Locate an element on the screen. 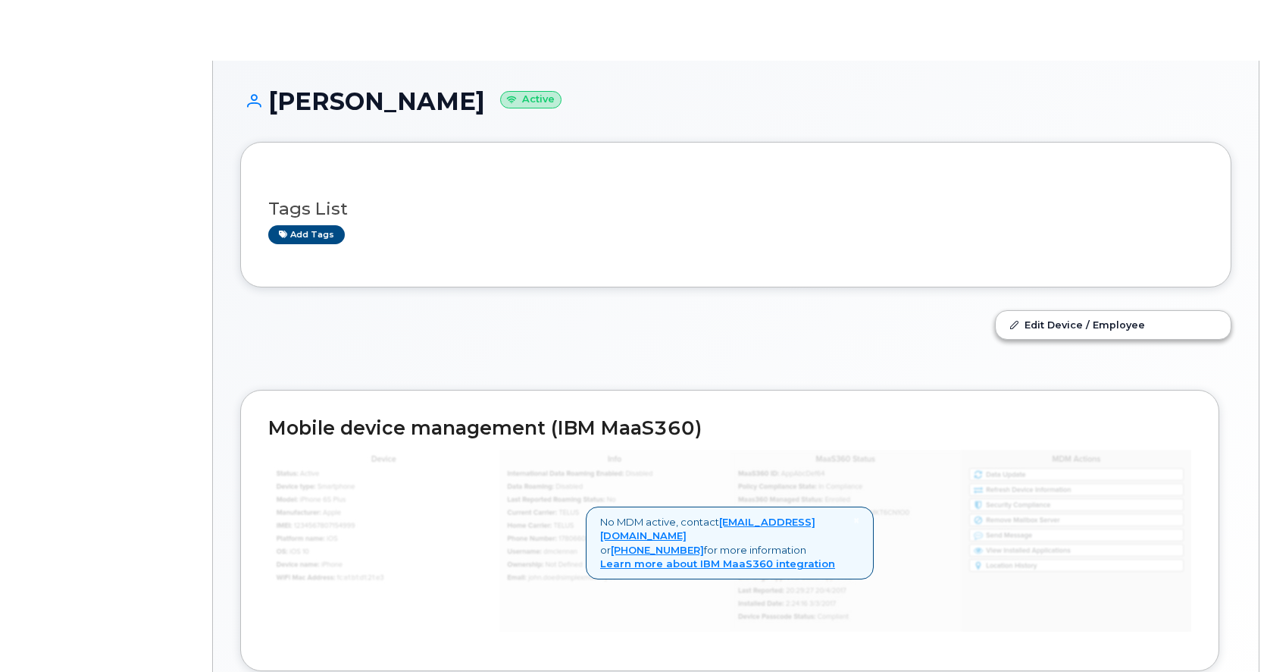 This screenshot has width=1267, height=672. a: Close is located at coordinates (856, 520).